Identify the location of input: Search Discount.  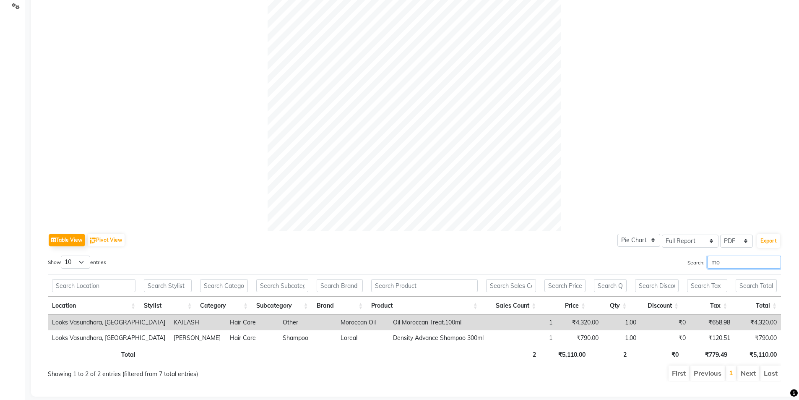
(657, 285).